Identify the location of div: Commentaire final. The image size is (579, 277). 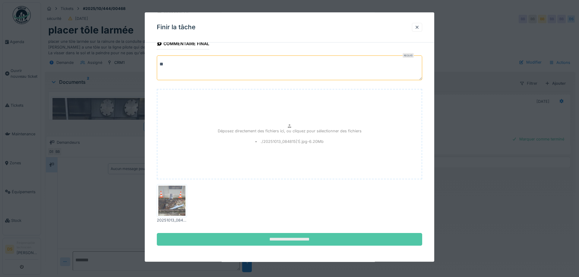
(183, 44).